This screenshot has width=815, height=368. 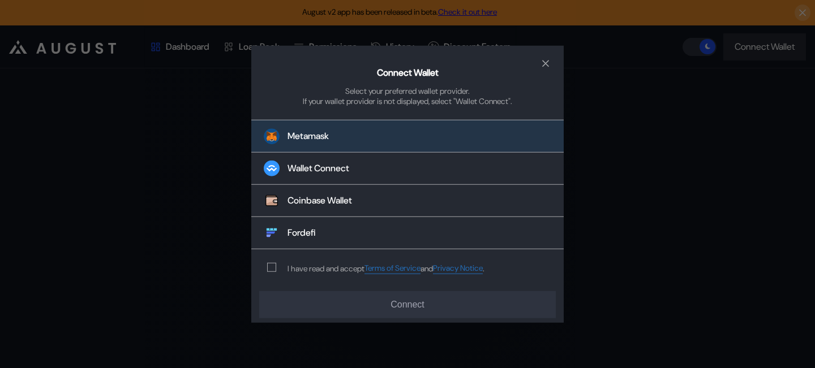 I want to click on button: Metamask, so click(x=408, y=136).